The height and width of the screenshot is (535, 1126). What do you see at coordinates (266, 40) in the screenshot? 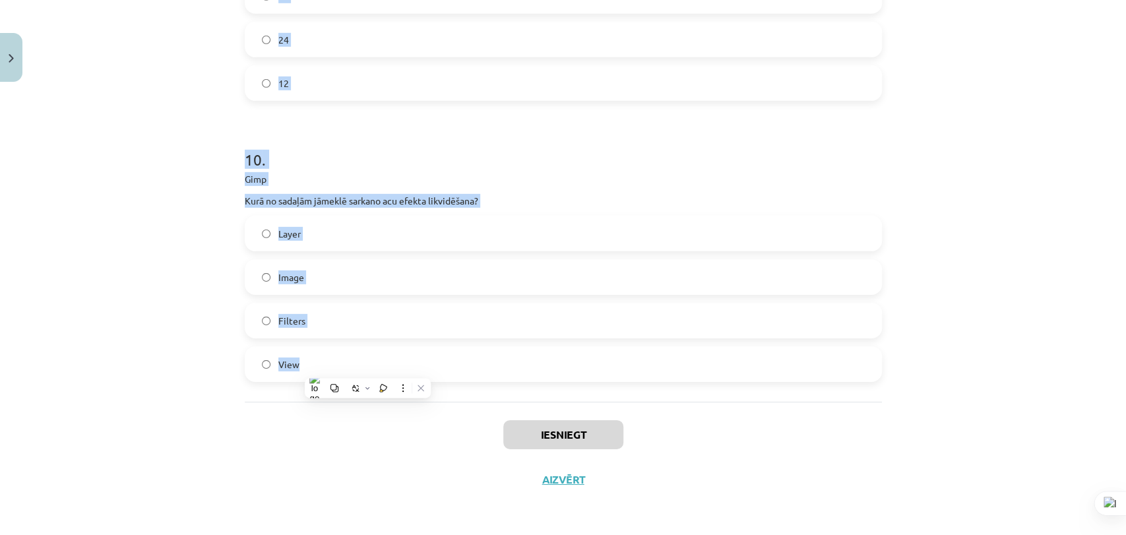
I see `input: 24` at bounding box center [266, 40].